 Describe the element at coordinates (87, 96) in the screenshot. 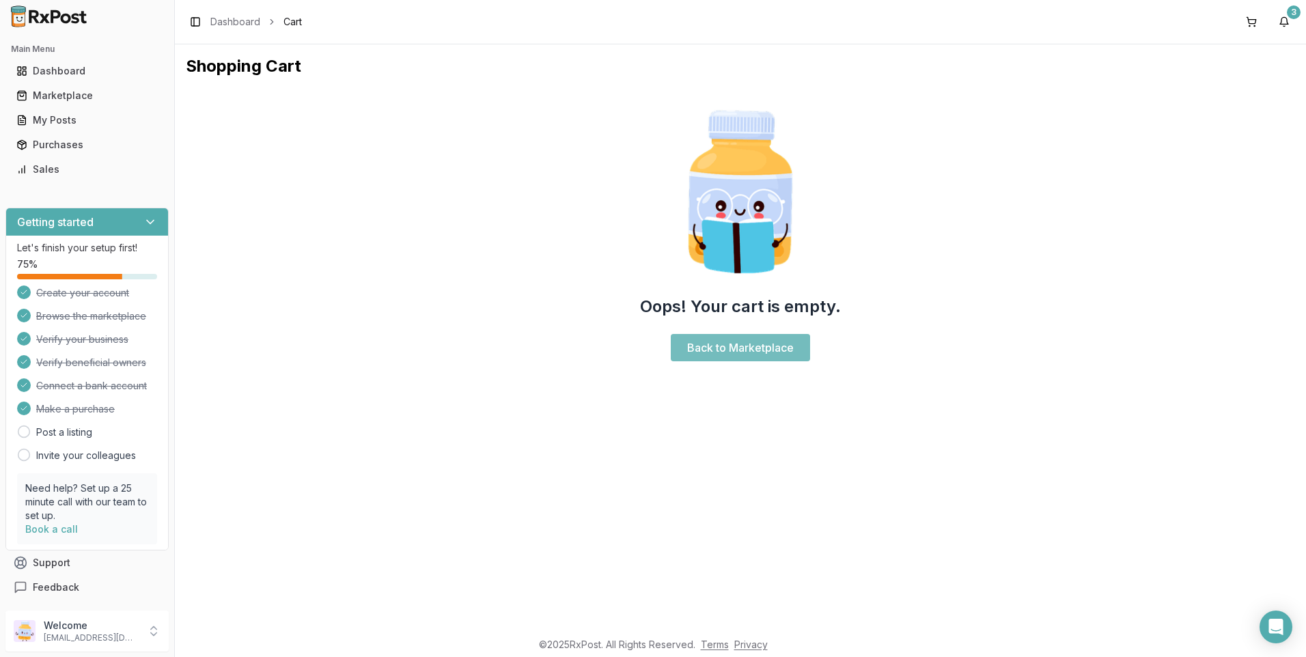

I see `a: Marketplace` at that location.